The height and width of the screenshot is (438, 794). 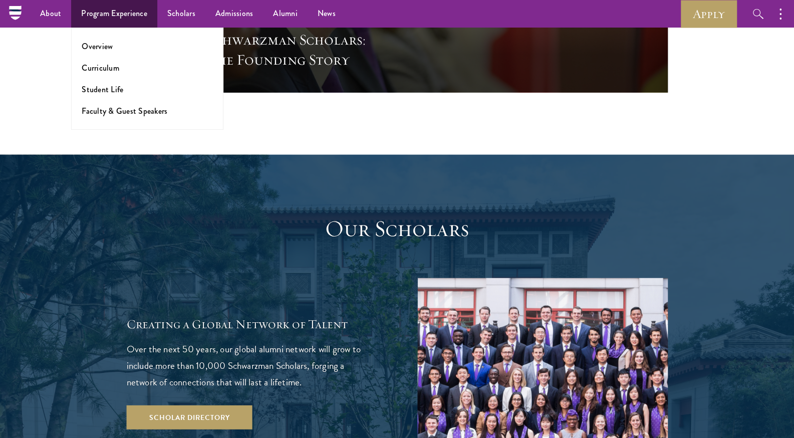 What do you see at coordinates (300, 50) in the screenshot?
I see `div: Schwarzman Scholars: The Founding Story` at bounding box center [300, 50].